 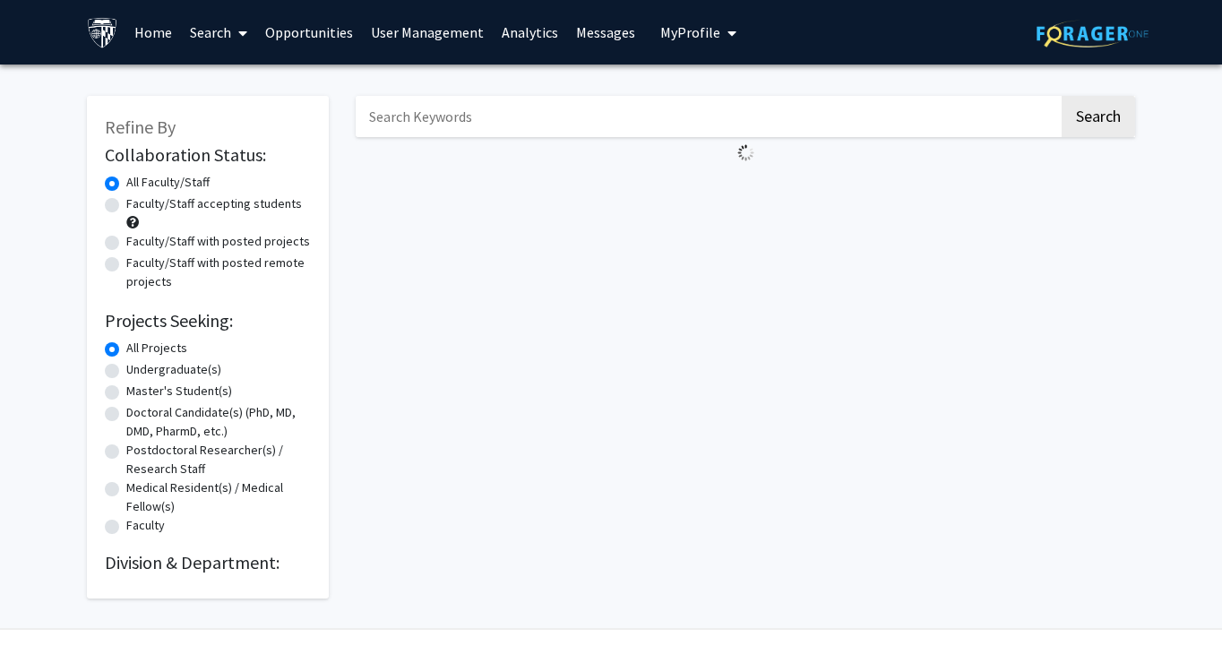 I want to click on a: Opportunities, so click(x=309, y=32).